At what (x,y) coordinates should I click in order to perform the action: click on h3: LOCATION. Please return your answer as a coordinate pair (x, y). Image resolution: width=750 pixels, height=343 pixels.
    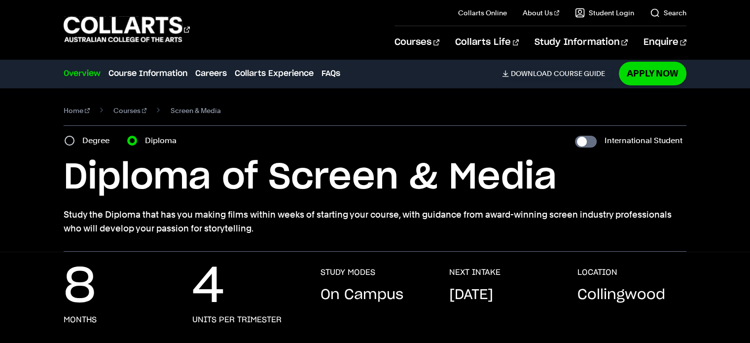
    Looking at the image, I should click on (597, 272).